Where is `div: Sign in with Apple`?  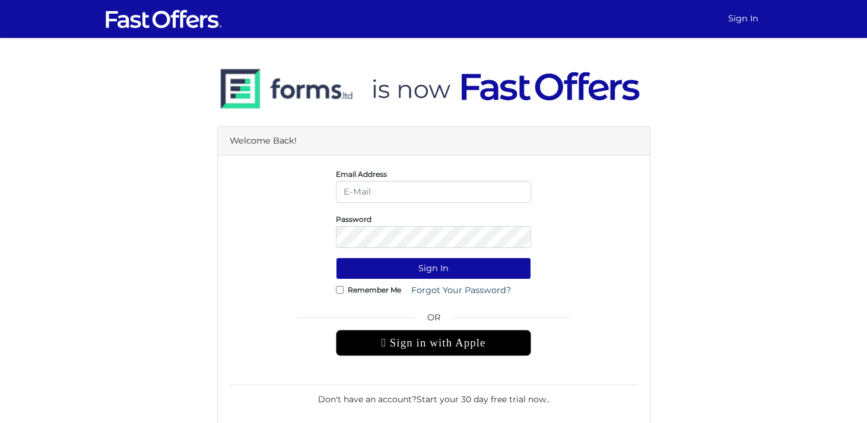 div: Sign in with Apple is located at coordinates (433, 343).